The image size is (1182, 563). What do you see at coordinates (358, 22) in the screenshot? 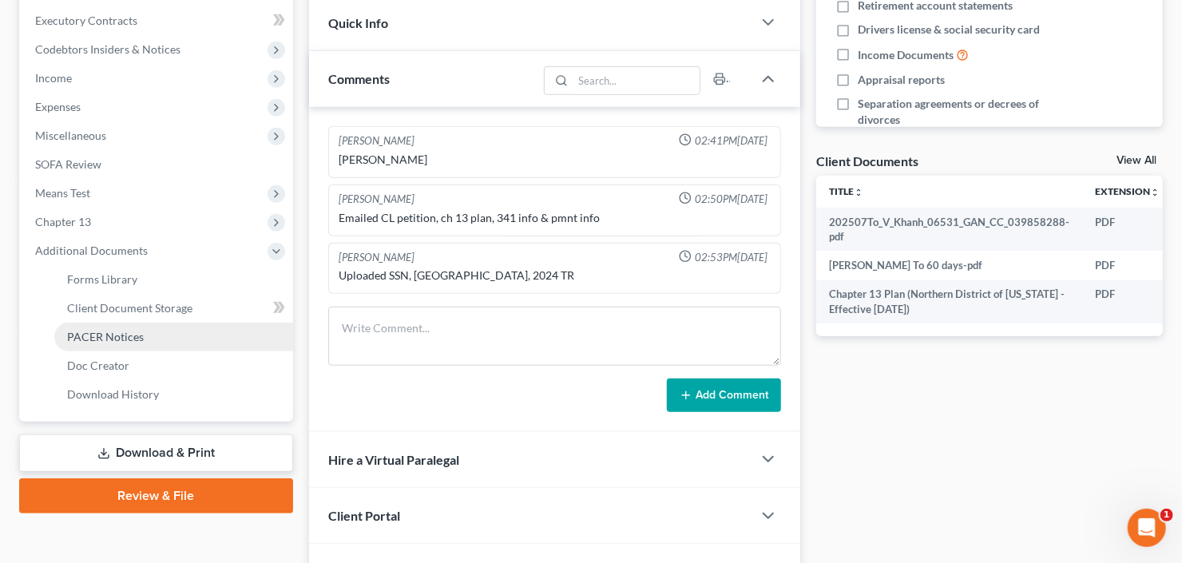
I see `span: Quick Info` at bounding box center [358, 22].